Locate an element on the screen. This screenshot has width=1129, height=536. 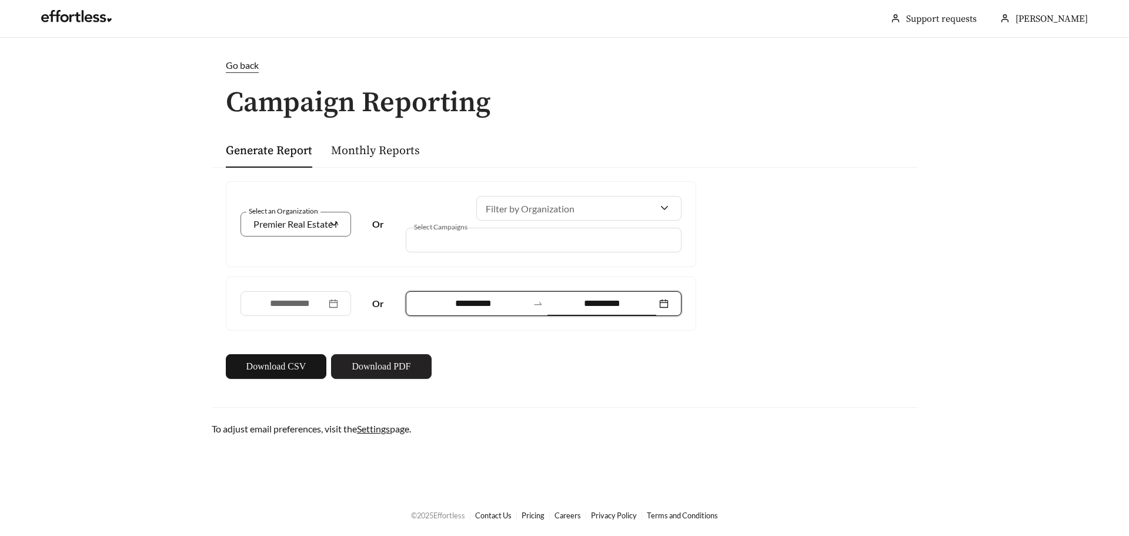
a: Careers is located at coordinates (567, 515).